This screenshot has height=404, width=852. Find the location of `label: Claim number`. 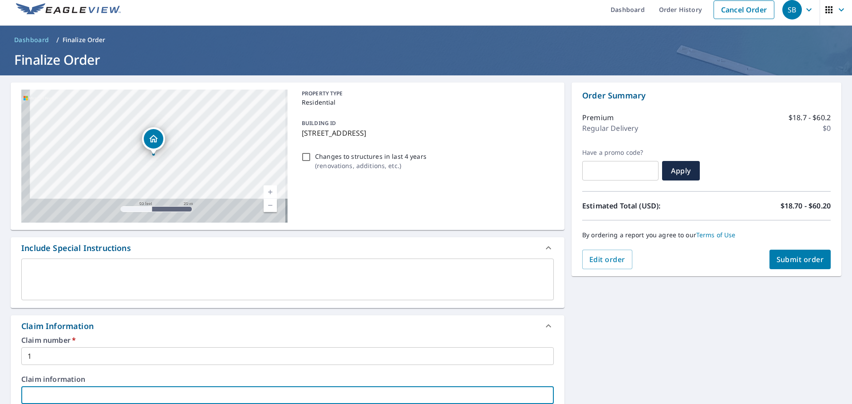

label: Claim number is located at coordinates (287, 340).